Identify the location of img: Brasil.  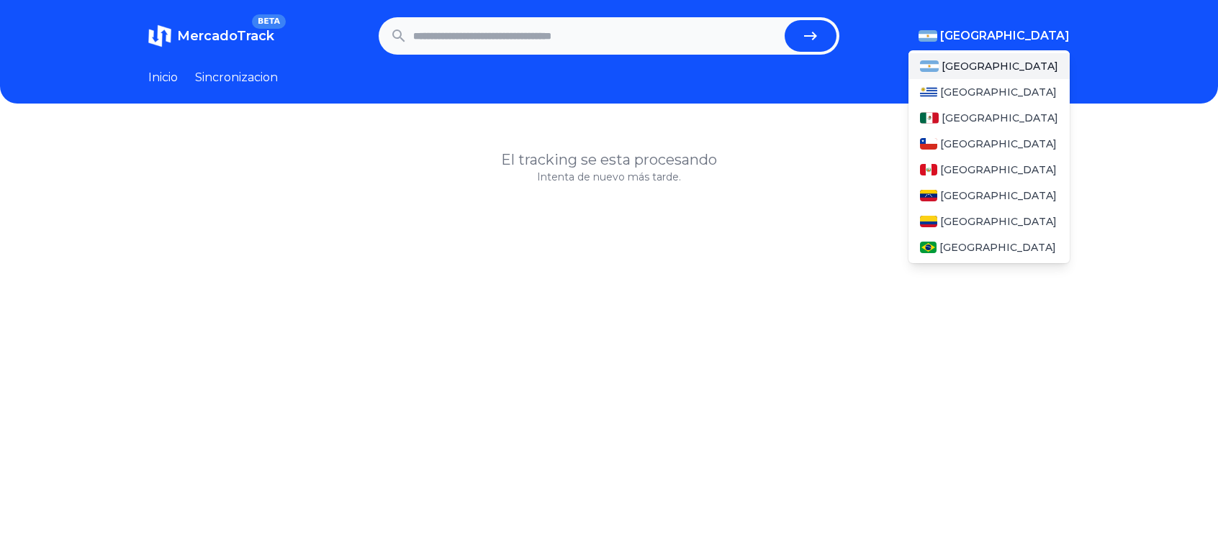
(928, 248).